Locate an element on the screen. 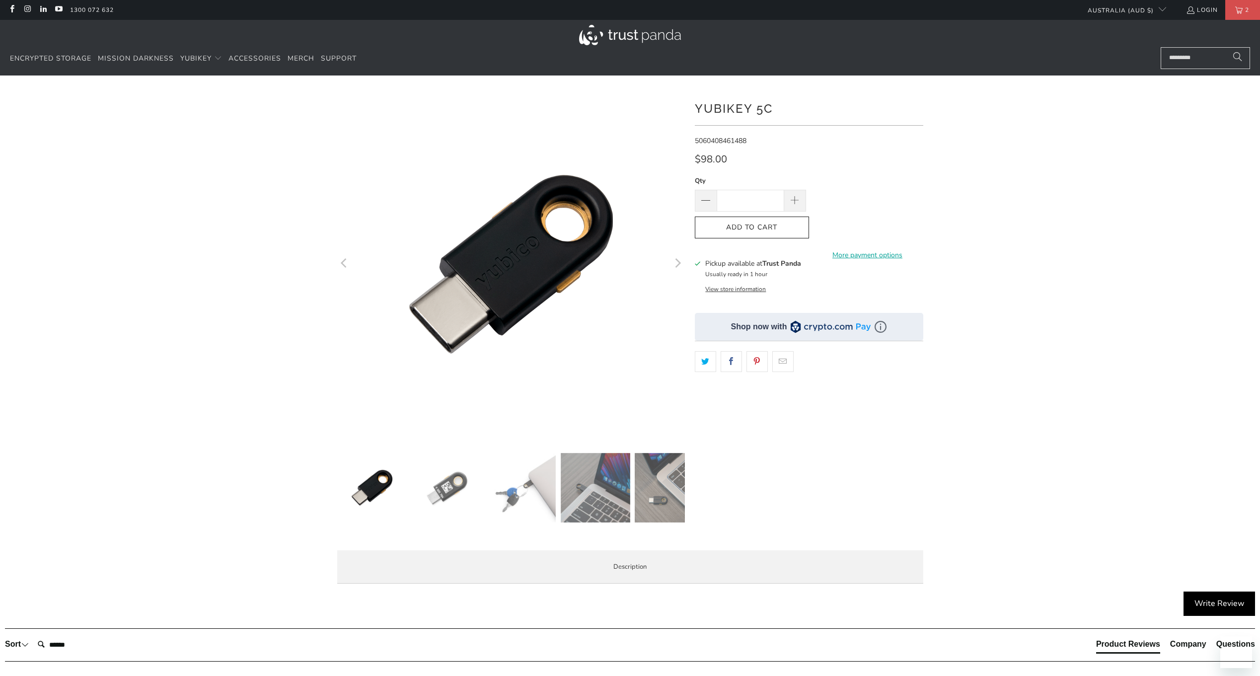  span: Merch is located at coordinates (301, 58).